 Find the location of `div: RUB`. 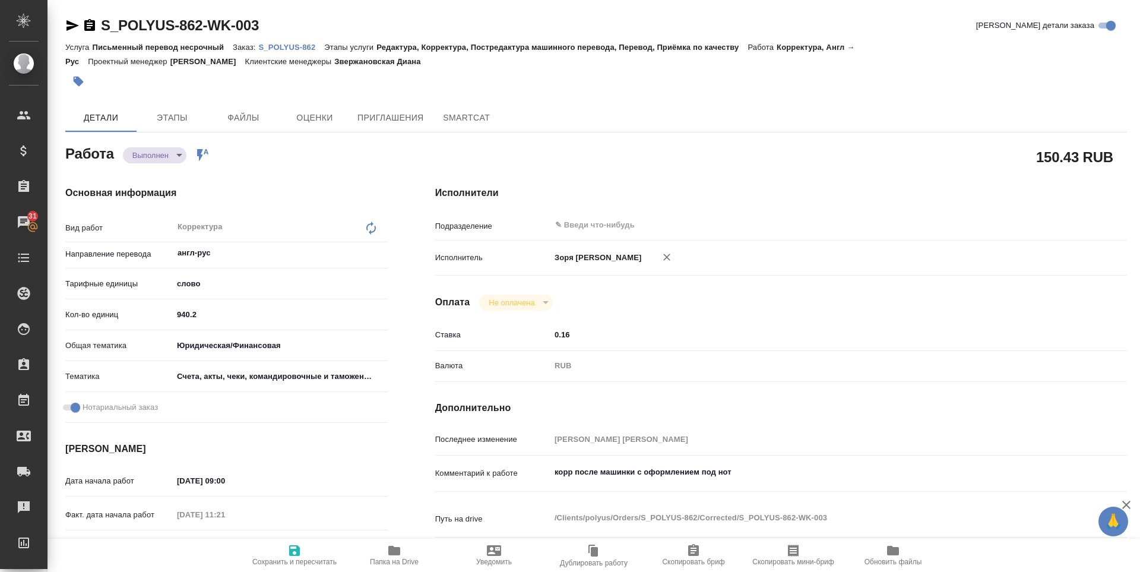

div: RUB is located at coordinates (810, 366).